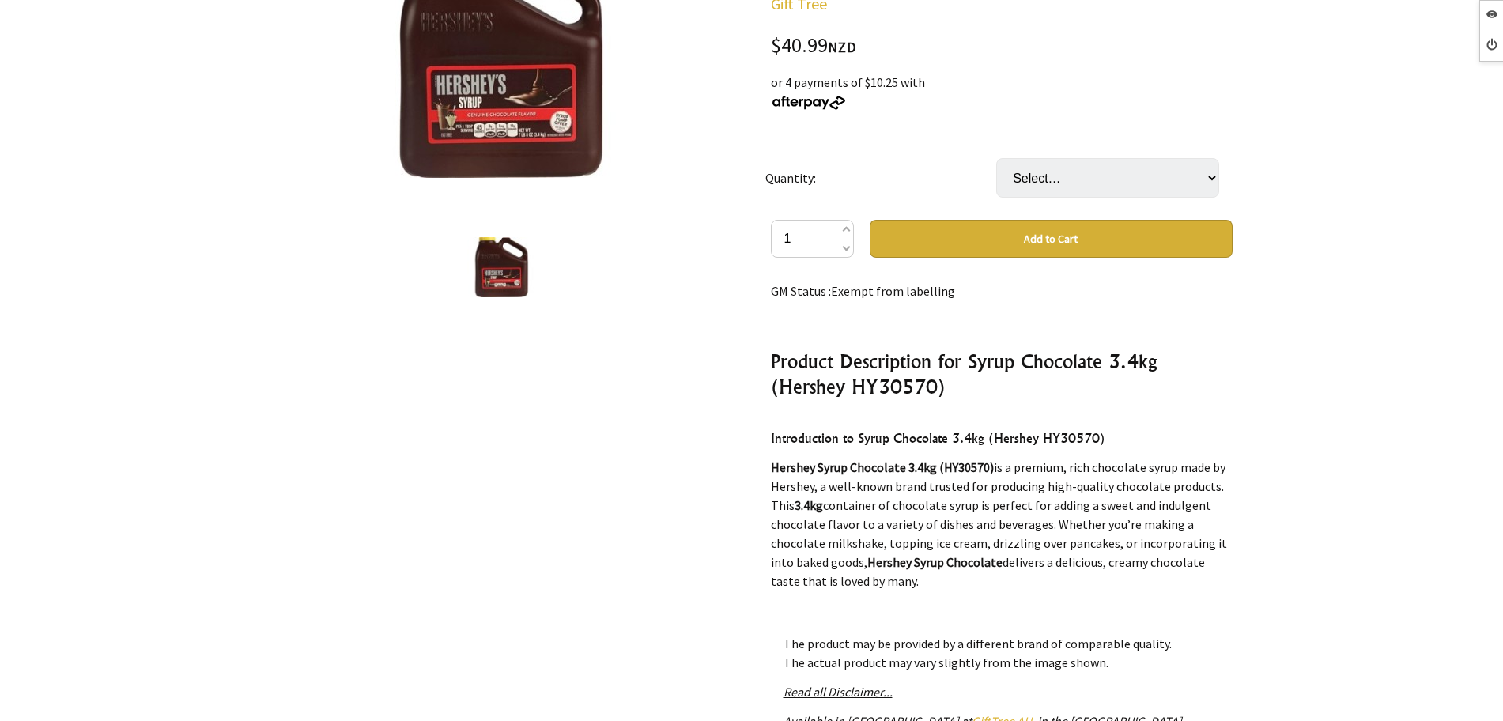 This screenshot has height=721, width=1503. What do you see at coordinates (502, 267) in the screenshot?
I see `img: SYRUP CHOCOLATE 3.4KG (HERSHEY HY30570)` at bounding box center [502, 267].